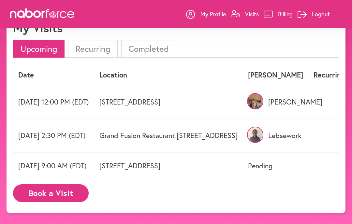  What do you see at coordinates (213, 14) in the screenshot?
I see `p: My Profile` at bounding box center [213, 14].